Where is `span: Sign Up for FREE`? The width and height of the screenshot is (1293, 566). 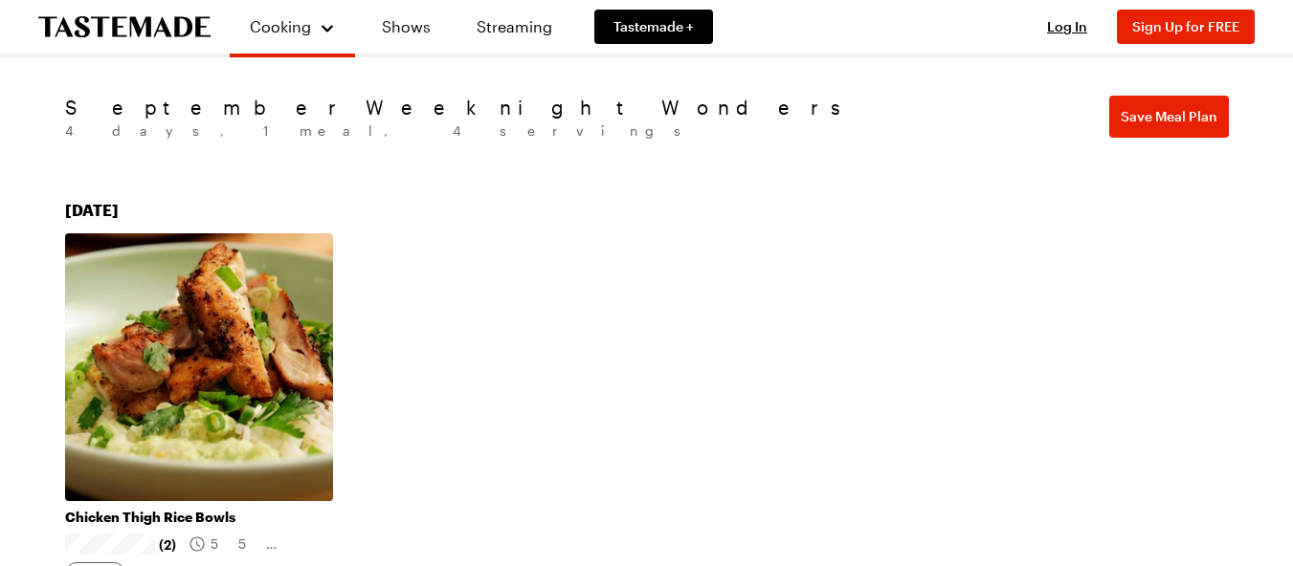 span: Sign Up for FREE is located at coordinates (1186, 26).